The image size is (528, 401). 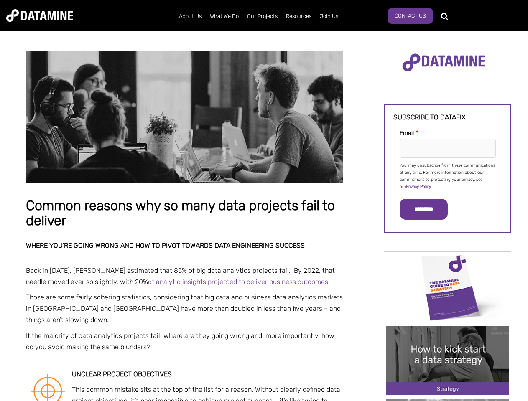 What do you see at coordinates (407, 133) in the screenshot?
I see `span: Email` at bounding box center [407, 133].